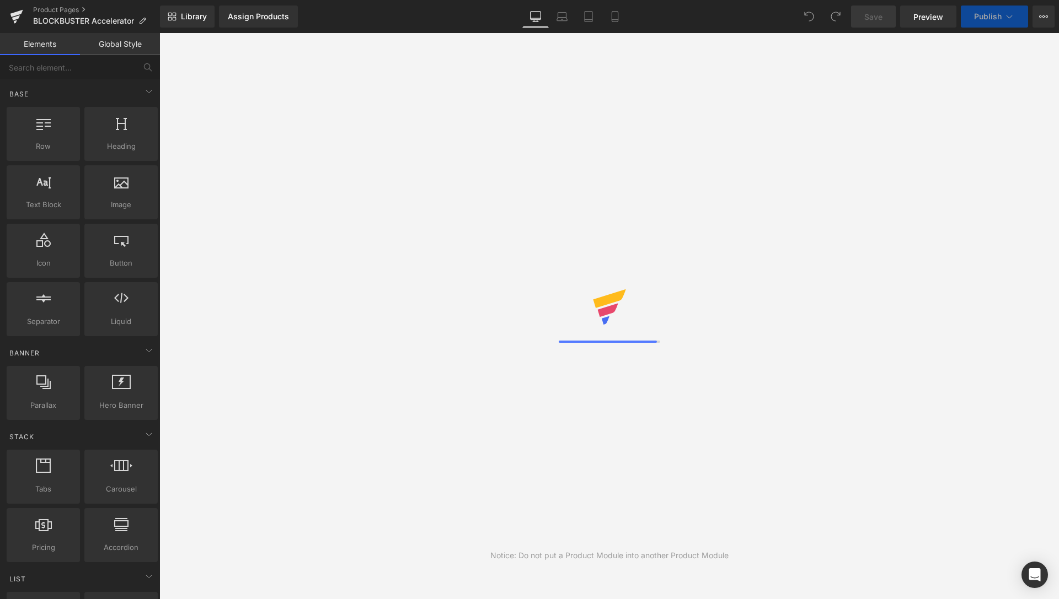  What do you see at coordinates (994, 17) in the screenshot?
I see `button: Publish` at bounding box center [994, 17].